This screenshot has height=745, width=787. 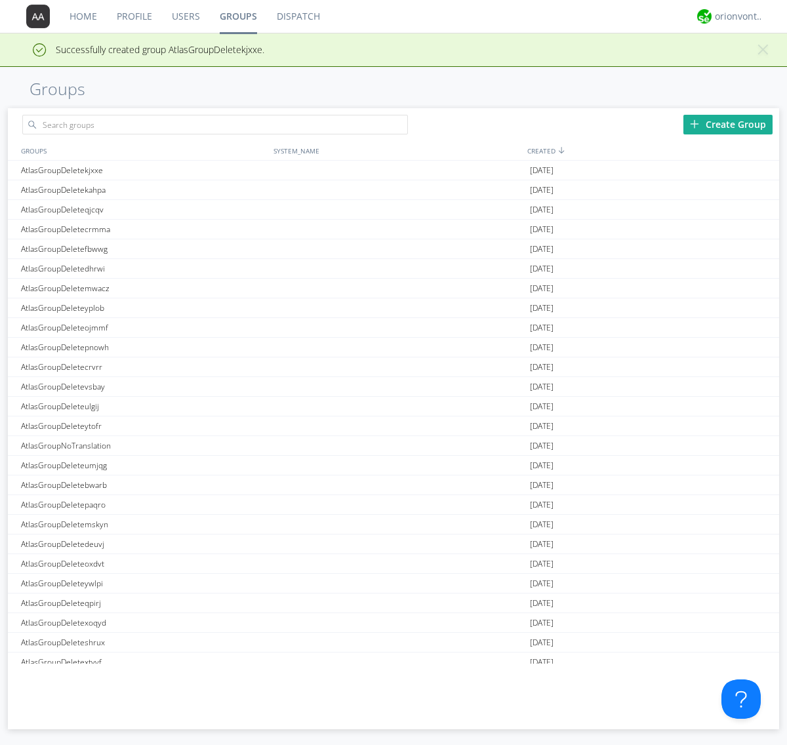 What do you see at coordinates (142, 150) in the screenshot?
I see `div: GROUPS` at bounding box center [142, 150].